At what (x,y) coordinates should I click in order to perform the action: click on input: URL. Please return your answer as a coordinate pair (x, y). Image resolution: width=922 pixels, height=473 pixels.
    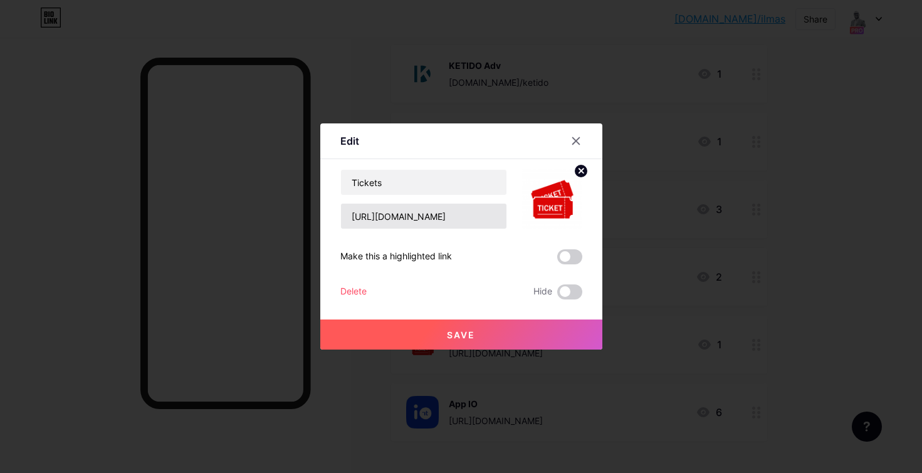
    Looking at the image, I should click on (424, 216).